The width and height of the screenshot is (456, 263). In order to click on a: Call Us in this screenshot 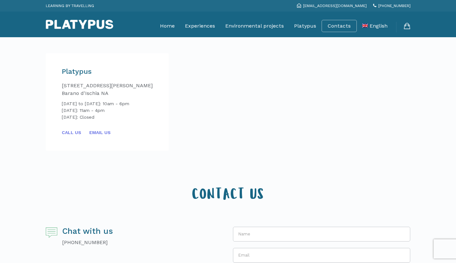, I will do `click(75, 132)`.